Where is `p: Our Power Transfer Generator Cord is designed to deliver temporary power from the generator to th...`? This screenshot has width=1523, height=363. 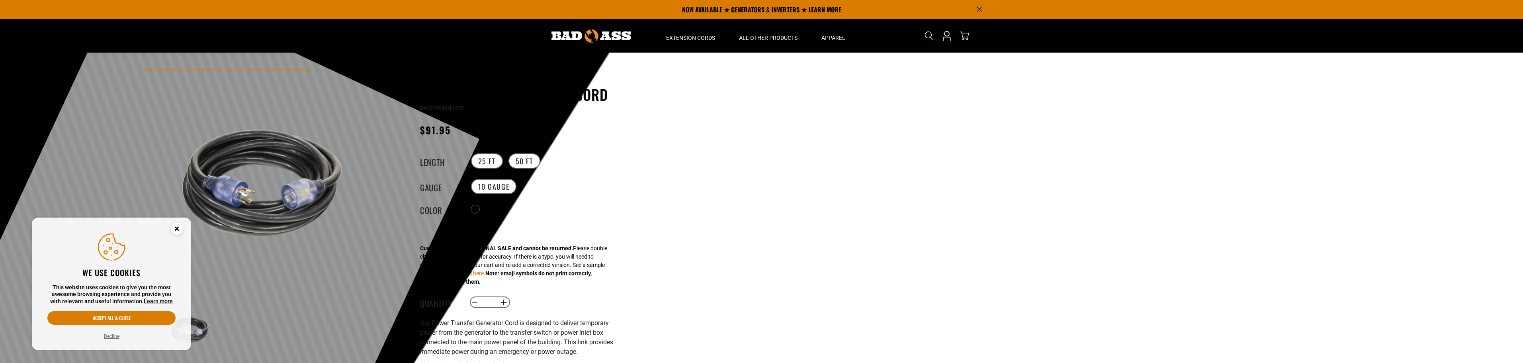
p: Our Power Transfer Generator Cord is designed to deliver temporary power from the generator to th... is located at coordinates (518, 337).